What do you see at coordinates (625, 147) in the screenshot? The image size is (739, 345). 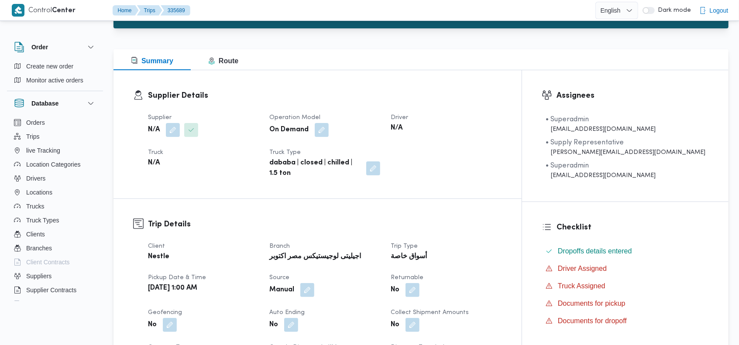 I see `span: • Supply Representative mohamed.sabry@illa.com.eg` at bounding box center [625, 147].